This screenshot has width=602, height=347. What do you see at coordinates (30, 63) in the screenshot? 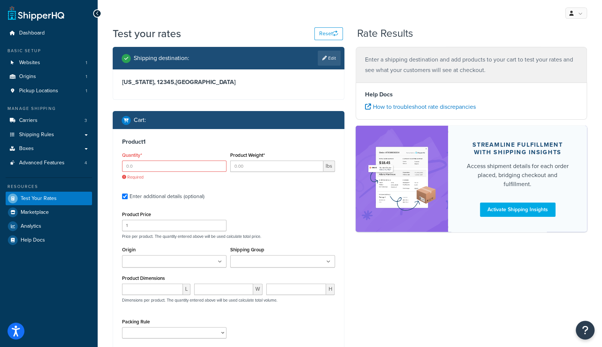
I see `span: Websites` at bounding box center [30, 63].